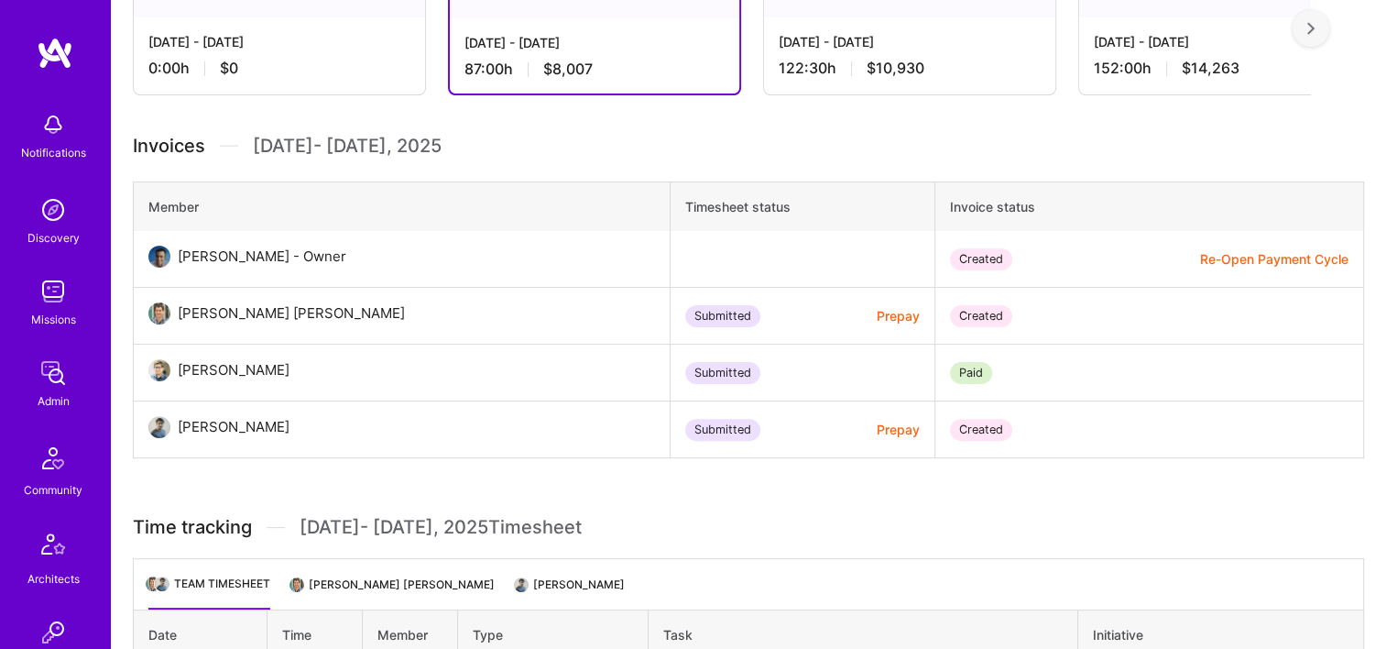 Image resolution: width=1386 pixels, height=649 pixels. Describe the element at coordinates (53, 373) in the screenshot. I see `img: admin teamwork` at that location.